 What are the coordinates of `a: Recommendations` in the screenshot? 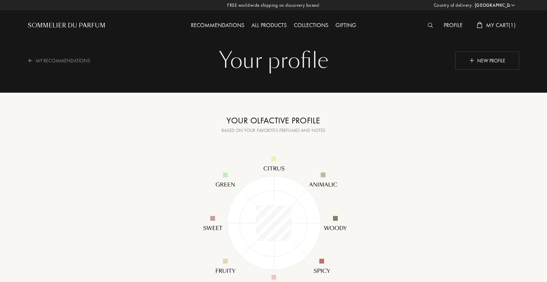 It's located at (218, 25).